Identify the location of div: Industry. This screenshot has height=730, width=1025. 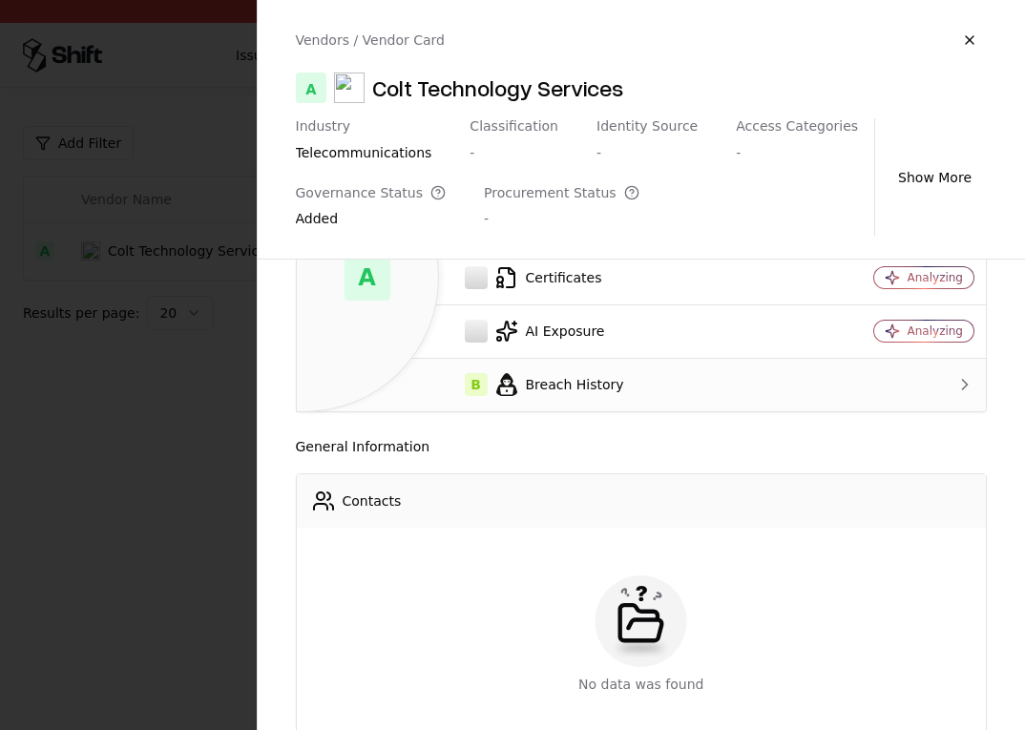
(364, 127).